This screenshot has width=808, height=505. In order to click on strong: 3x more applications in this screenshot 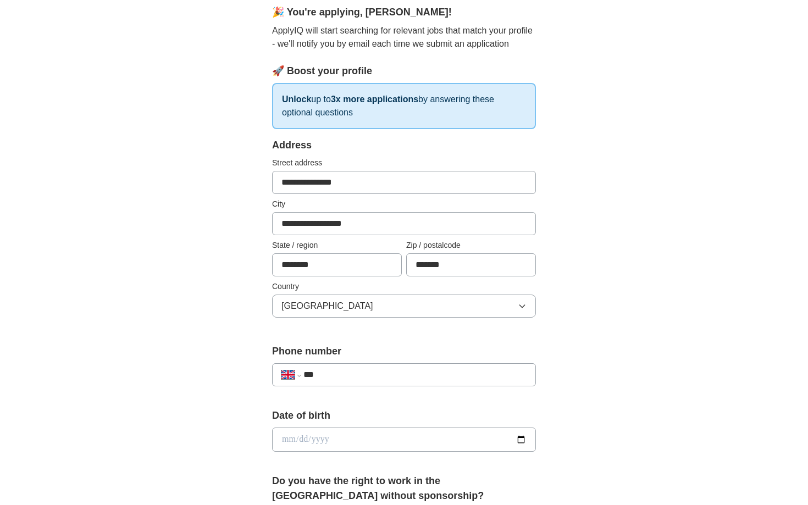, I will do `click(374, 99)`.